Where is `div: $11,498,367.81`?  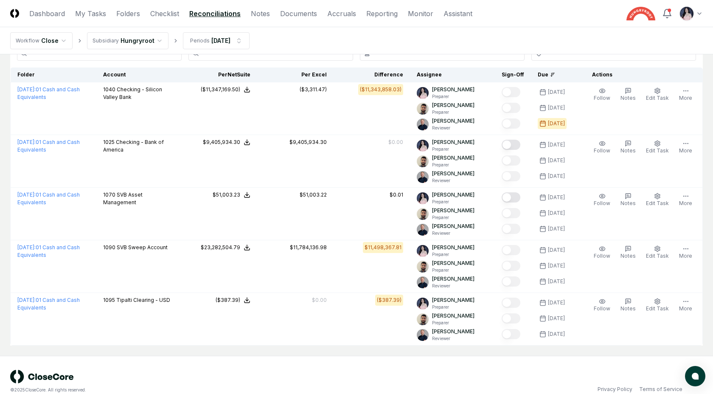 div: $11,498,367.81 is located at coordinates (383, 247).